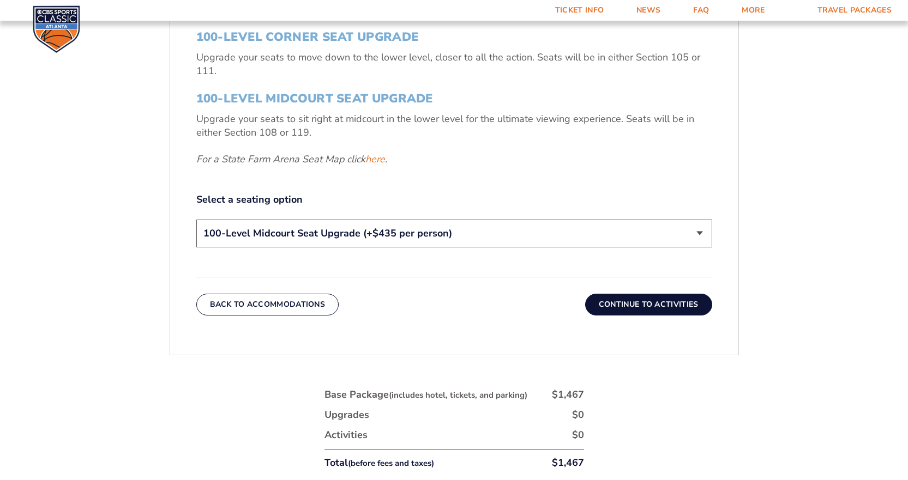  I want to click on button: Back To Accommodations, so click(268, 305).